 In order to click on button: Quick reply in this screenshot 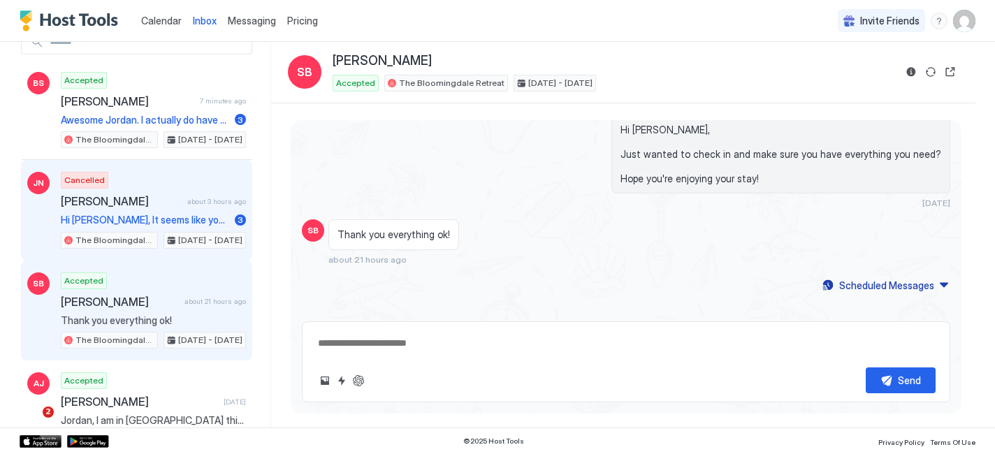, I will do `click(342, 381)`.